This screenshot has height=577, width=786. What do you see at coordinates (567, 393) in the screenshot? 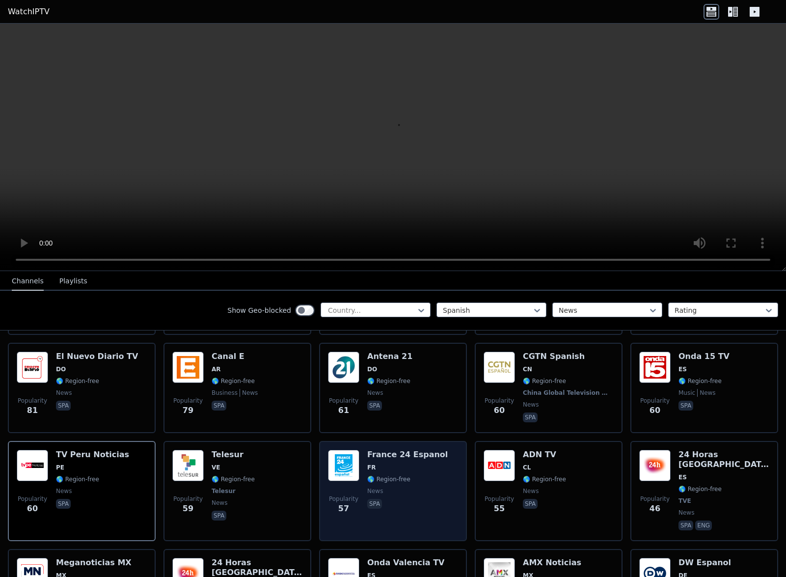
I see `span: China Global Television Network` at bounding box center [567, 393].